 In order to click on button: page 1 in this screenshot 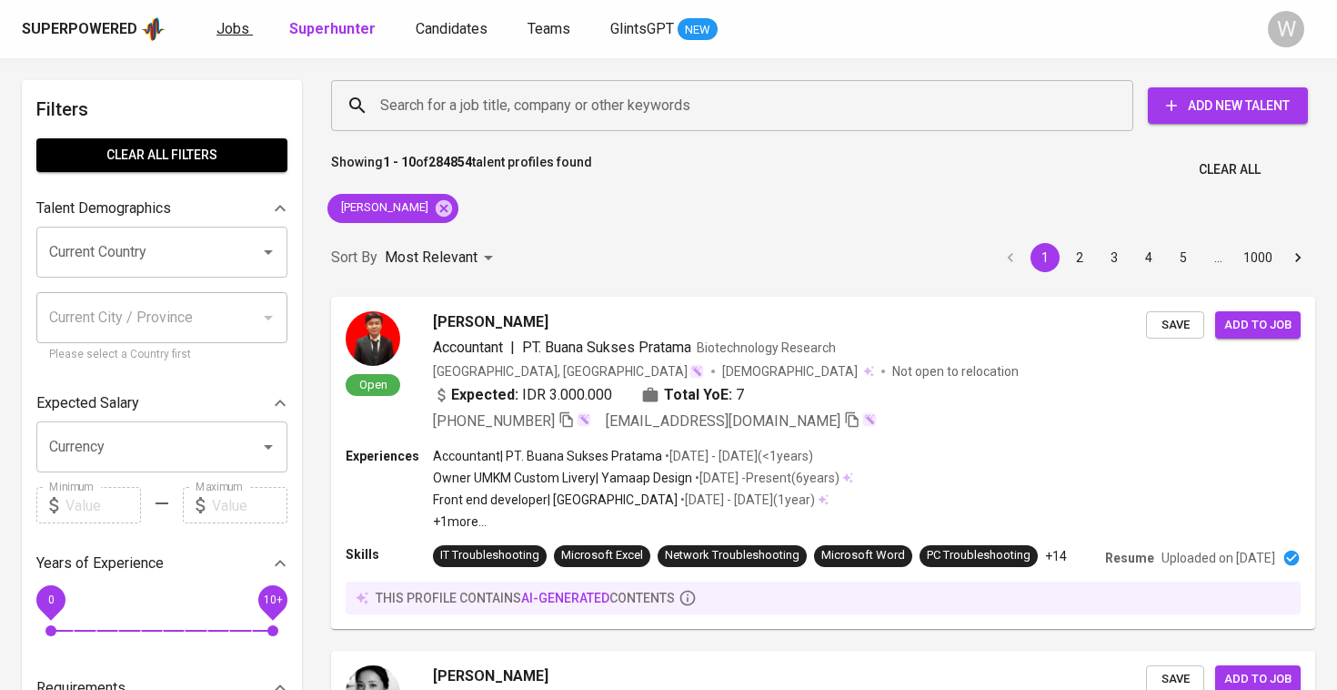, I will do `click(1045, 257)`.